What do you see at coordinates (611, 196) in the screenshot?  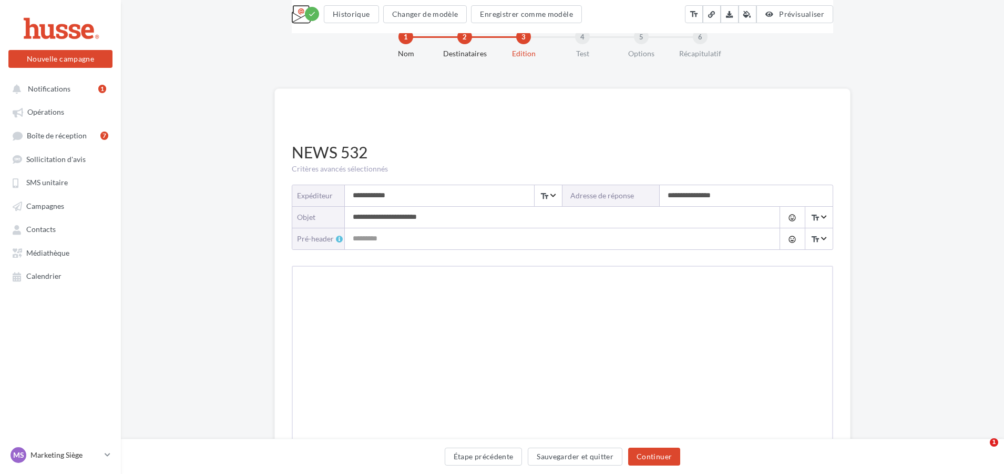 I see `label: Adresse de réponse` at bounding box center [611, 196].